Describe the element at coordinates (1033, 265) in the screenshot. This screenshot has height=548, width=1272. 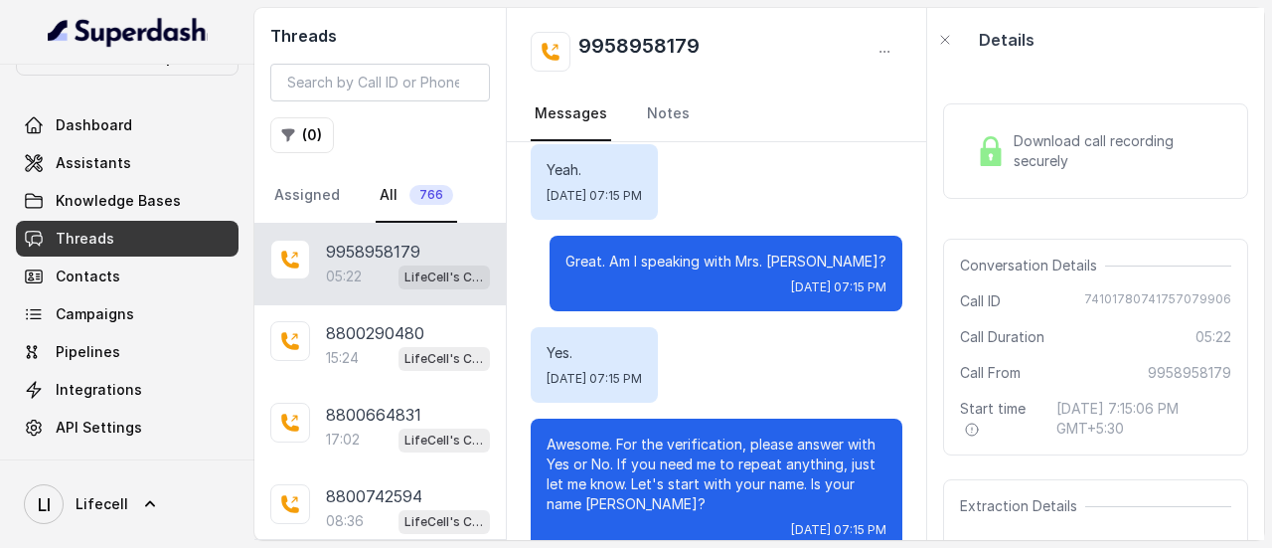
I see `span: Conversation Details` at that location.